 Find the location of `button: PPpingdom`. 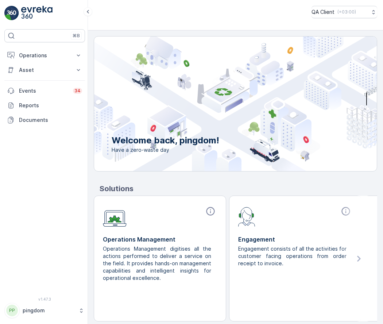

button: PPpingdom is located at coordinates (44, 310).